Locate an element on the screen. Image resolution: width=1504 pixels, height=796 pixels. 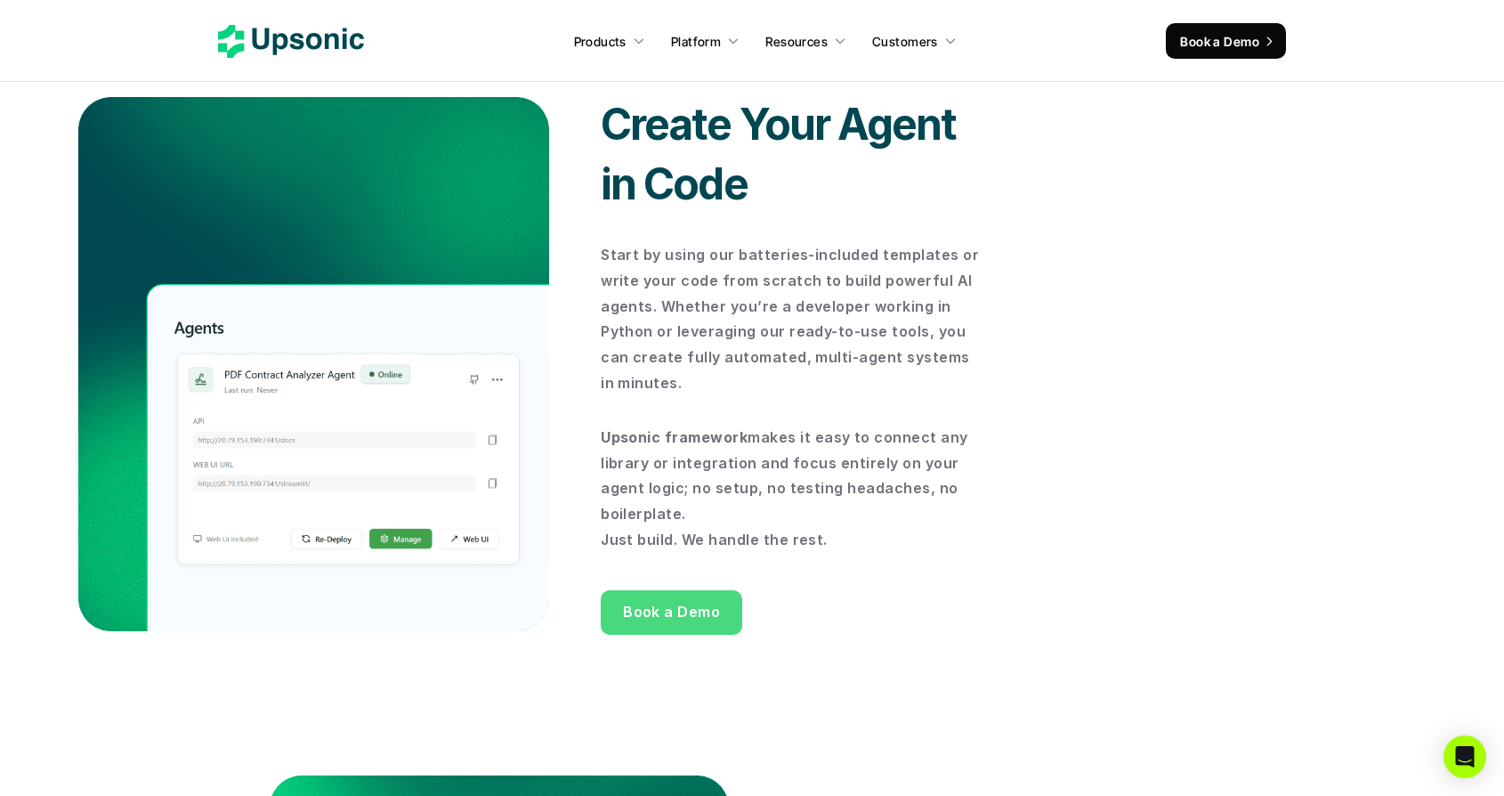
p: Resources is located at coordinates (797, 41).